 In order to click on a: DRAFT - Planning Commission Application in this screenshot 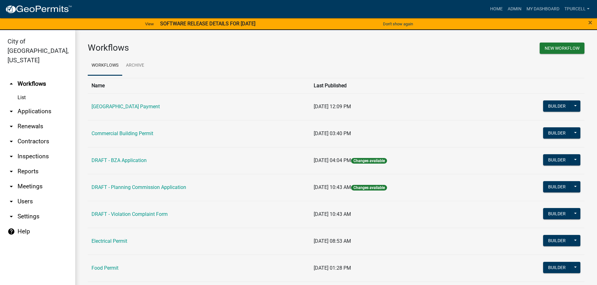, I will do `click(139, 187)`.